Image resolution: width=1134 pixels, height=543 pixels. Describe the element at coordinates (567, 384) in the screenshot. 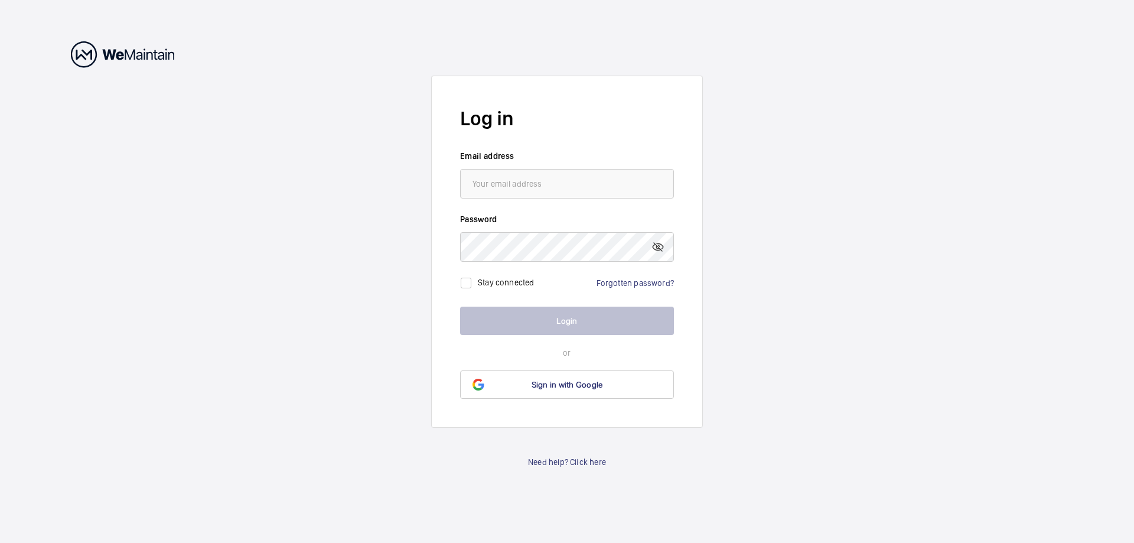

I see `span: Sign in with Google` at that location.